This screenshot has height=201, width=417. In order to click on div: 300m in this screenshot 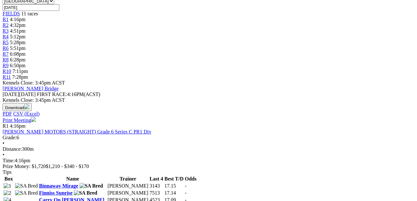, I will do `click(208, 149)`.